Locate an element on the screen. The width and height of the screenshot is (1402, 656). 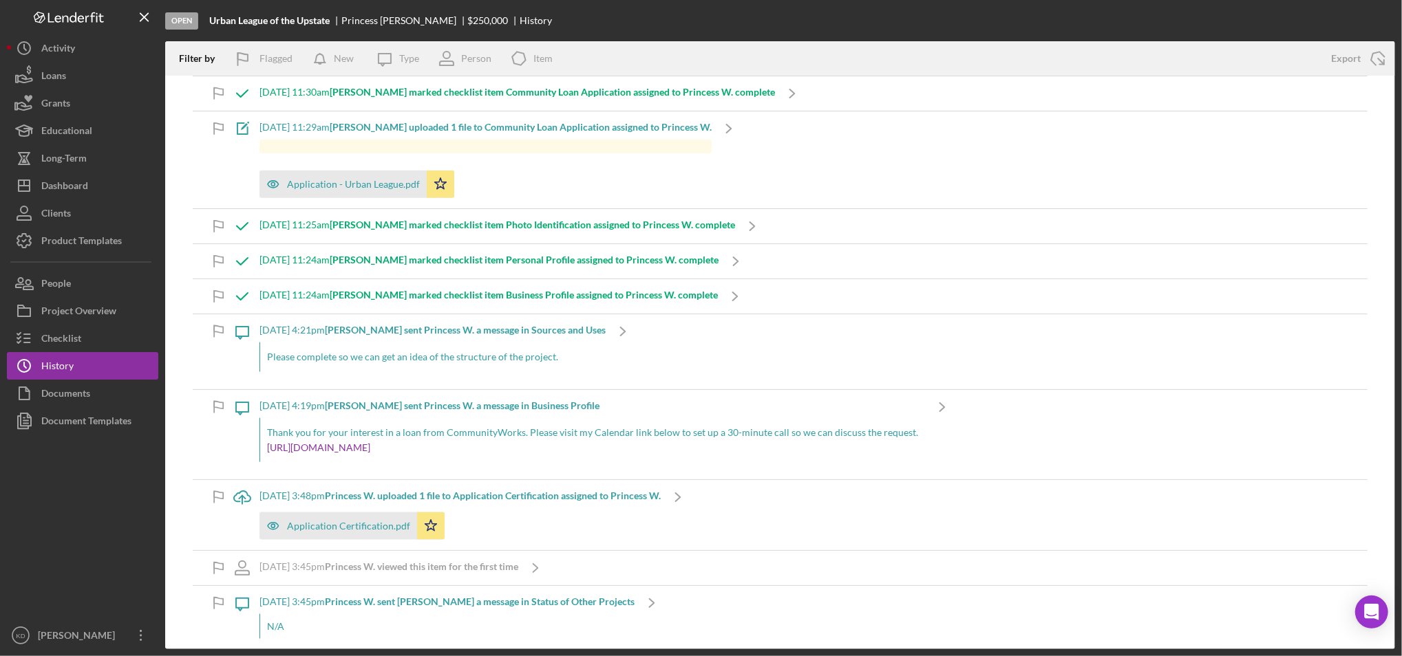
div: Educational is located at coordinates (67, 132).